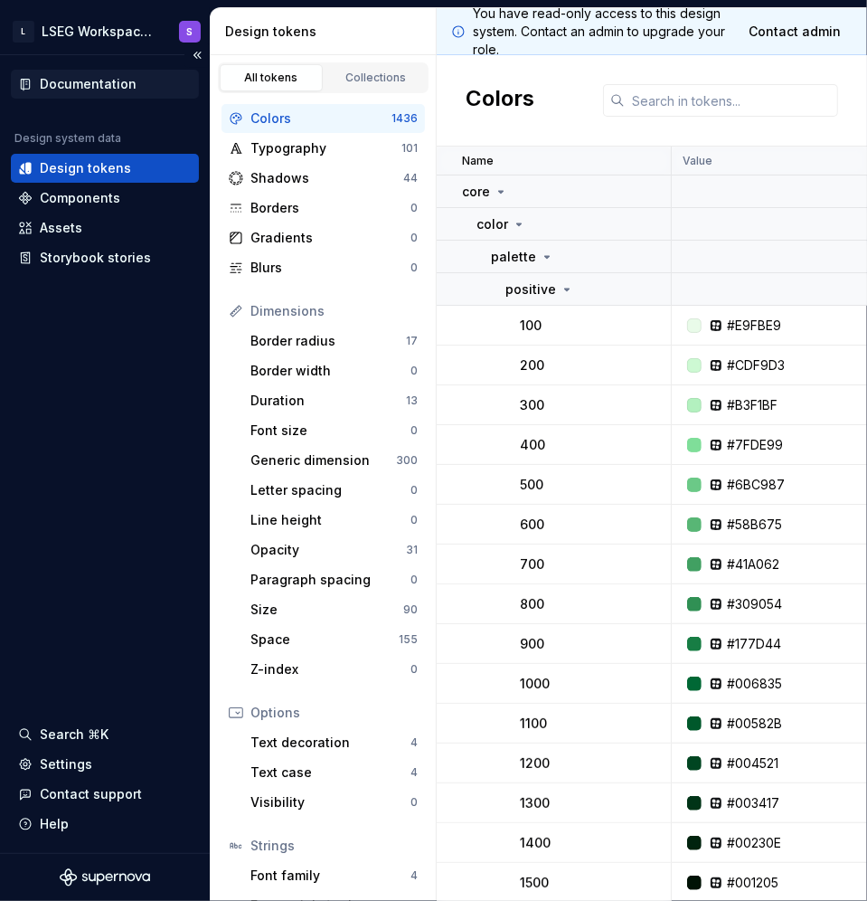 Image resolution: width=867 pixels, height=901 pixels. I want to click on a: Text case4, so click(334, 772).